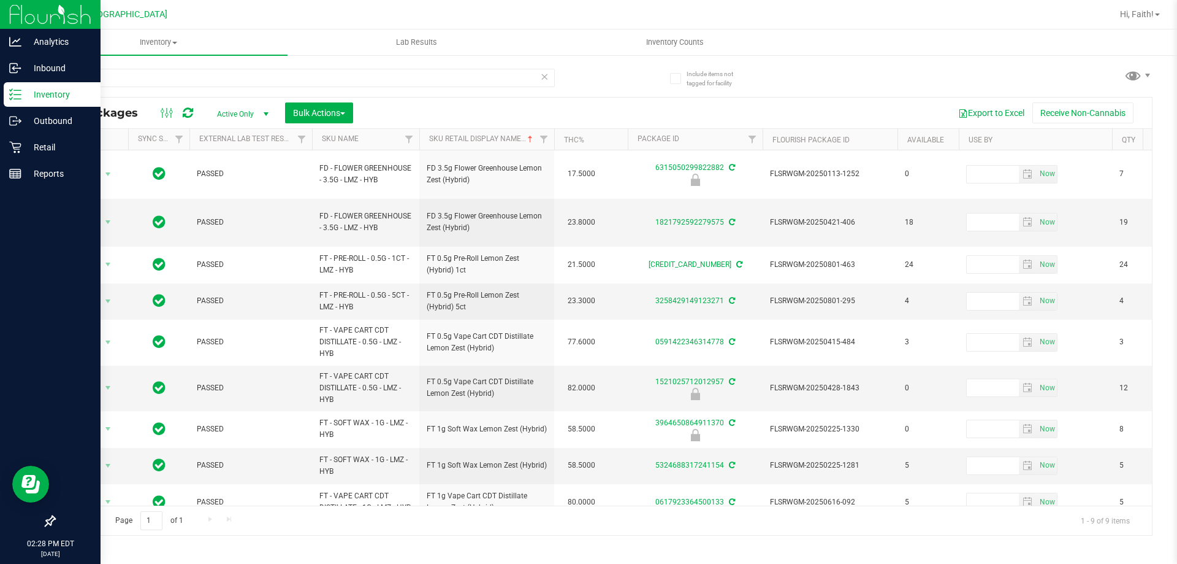 This screenshot has width=1177, height=564. I want to click on span: 8, so click(1143, 429).